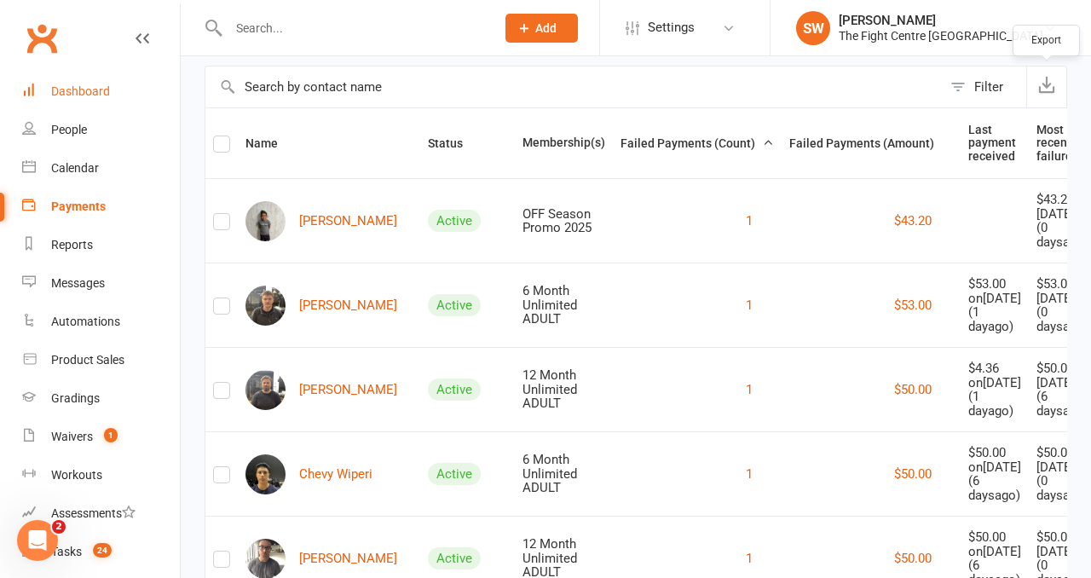 This screenshot has width=1091, height=578. Describe the element at coordinates (101, 321) in the screenshot. I see `a: Automations` at that location.